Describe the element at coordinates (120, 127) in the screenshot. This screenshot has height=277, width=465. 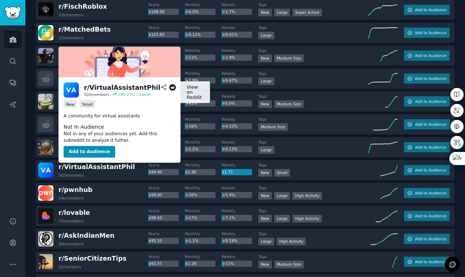
I see `dt: Not In Audience` at that location.